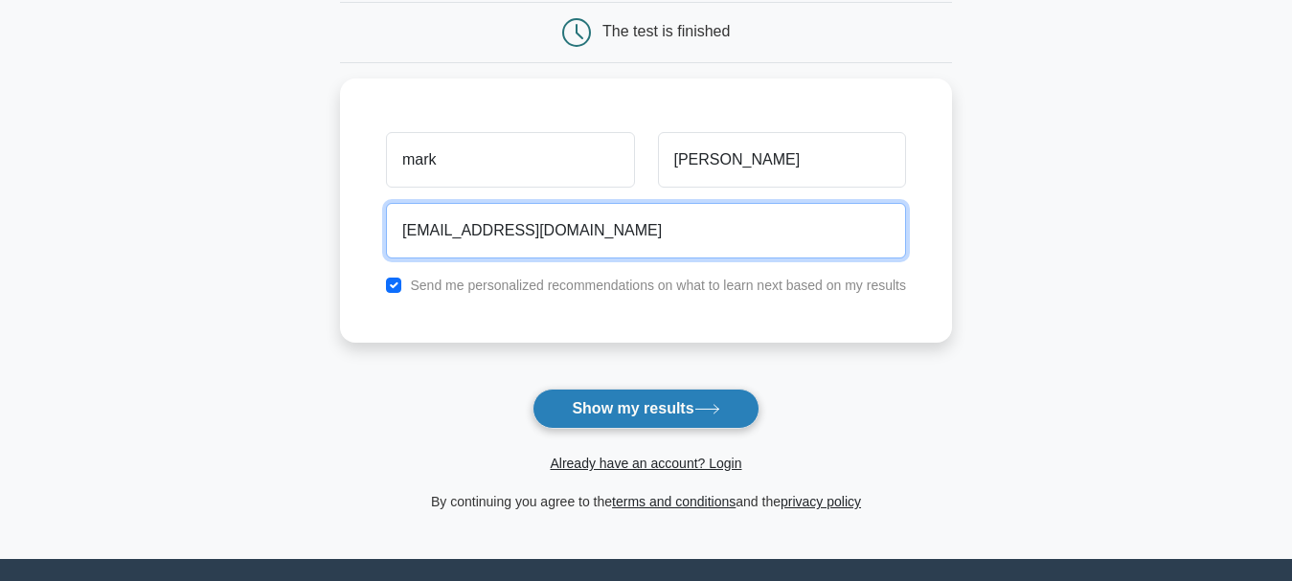  What do you see at coordinates (821, 502) in the screenshot?
I see `a: privacy policy` at bounding box center [821, 502].